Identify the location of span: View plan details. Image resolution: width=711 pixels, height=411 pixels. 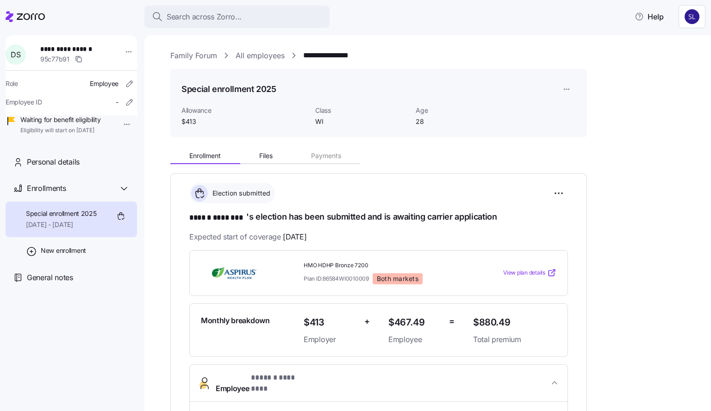
(524, 273).